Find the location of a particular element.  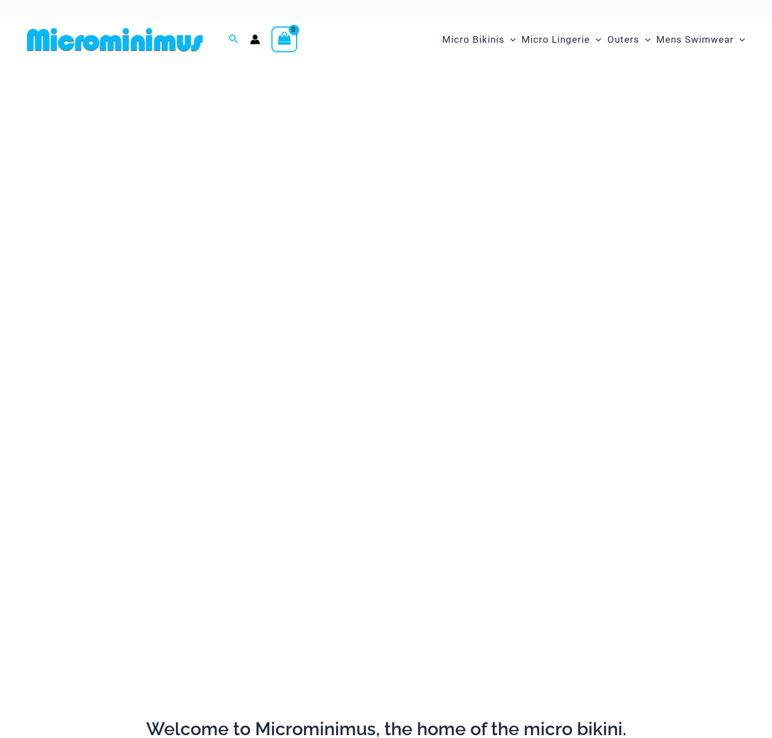

span: Micro Lingerie is located at coordinates (556, 39).